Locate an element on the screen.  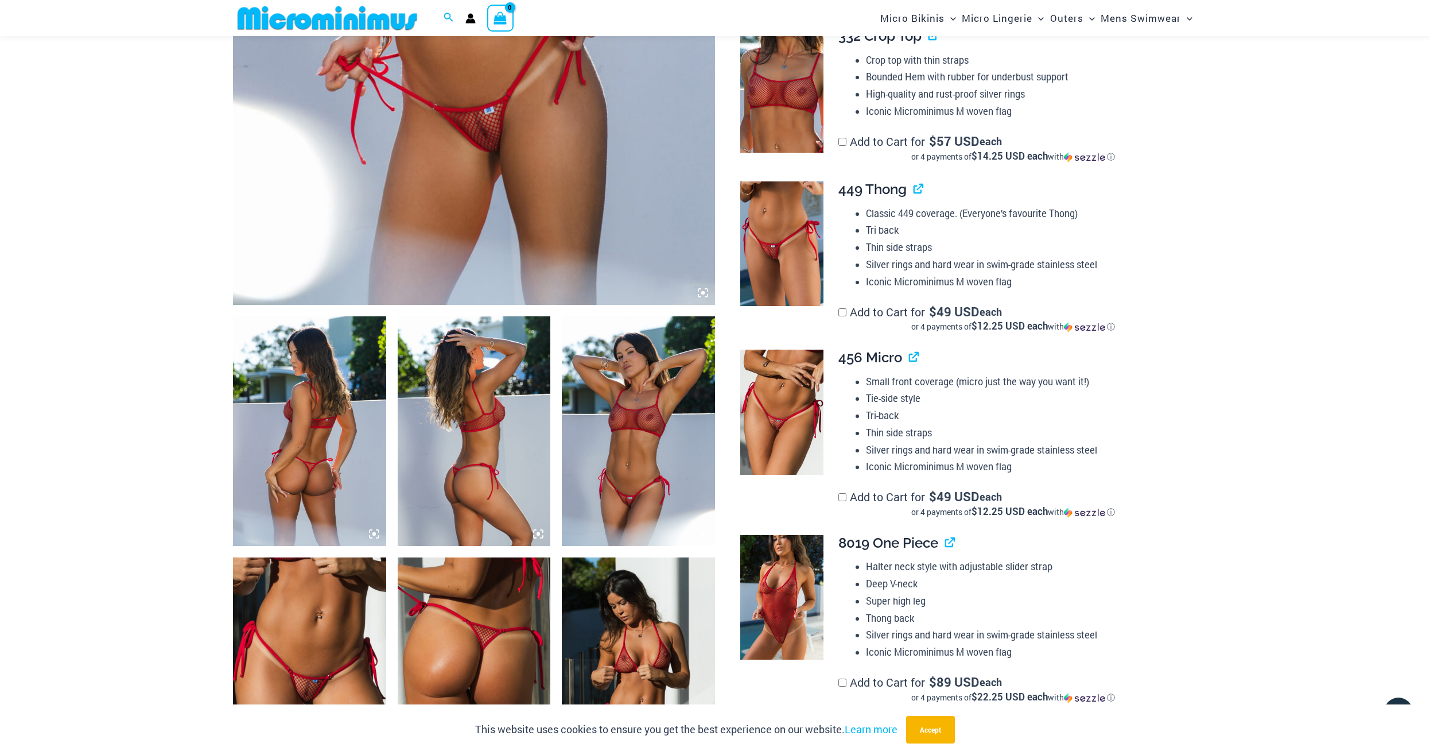
div: or 4 payments of$14.25 USD eachwithSezzle Click to learn more about Sezzle is located at coordinates (1013, 157).